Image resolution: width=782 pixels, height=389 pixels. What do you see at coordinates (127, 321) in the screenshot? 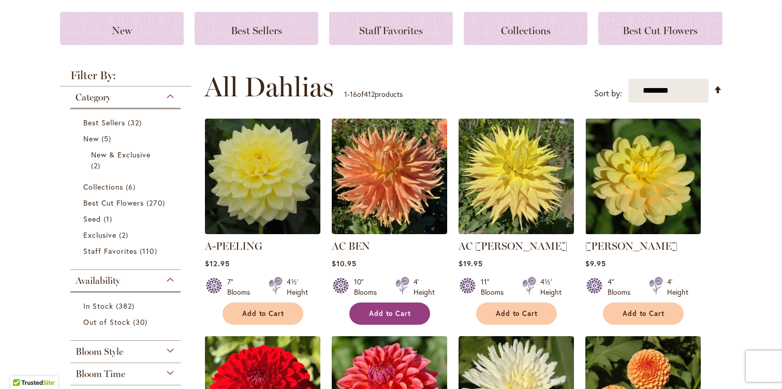
I see `a: Out of Stock 30` at bounding box center [127, 321].